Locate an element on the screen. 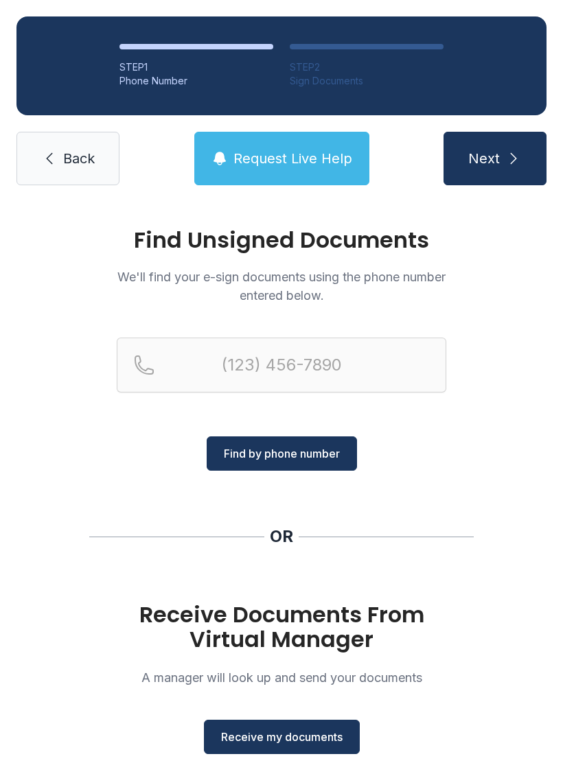 Image resolution: width=563 pixels, height=776 pixels. div: Sign Documents is located at coordinates (367, 81).